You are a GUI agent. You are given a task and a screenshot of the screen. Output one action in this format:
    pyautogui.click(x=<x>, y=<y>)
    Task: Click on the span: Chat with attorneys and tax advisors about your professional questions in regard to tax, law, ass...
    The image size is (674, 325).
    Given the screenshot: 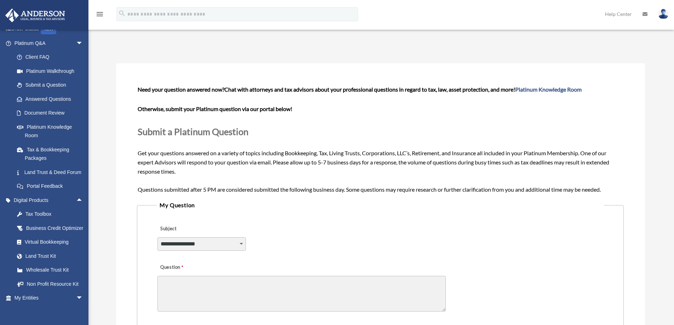 What is the action you would take?
    pyautogui.click(x=403, y=89)
    